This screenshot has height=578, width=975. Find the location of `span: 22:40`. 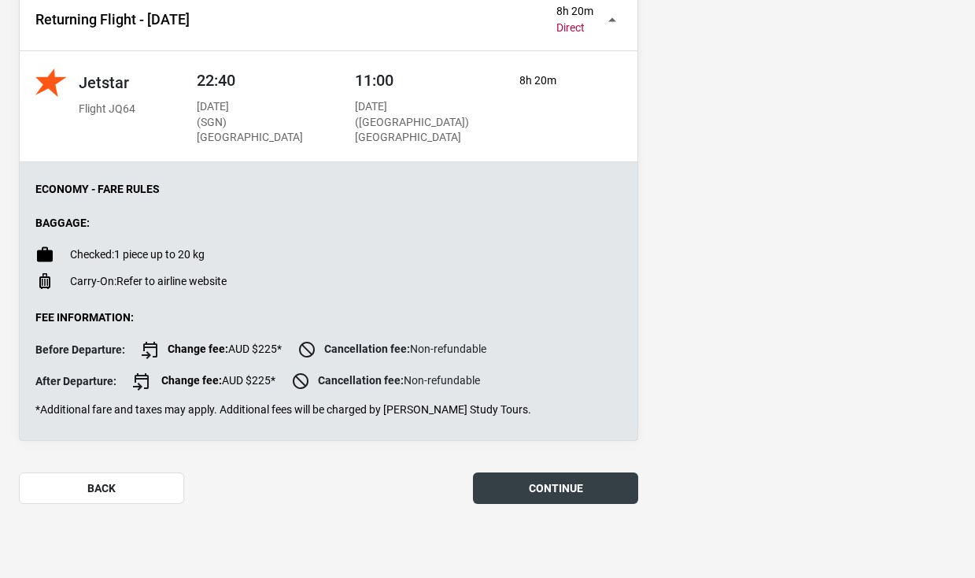

span: 22:40 is located at coordinates (216, 80).